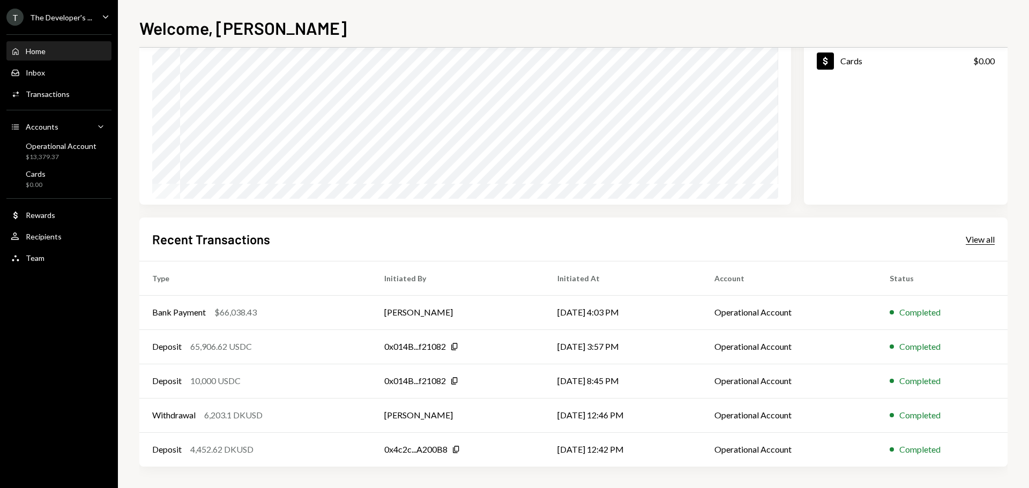 This screenshot has width=1029, height=488. Describe the element at coordinates (174, 415) in the screenshot. I see `div: Withdrawal` at that location.